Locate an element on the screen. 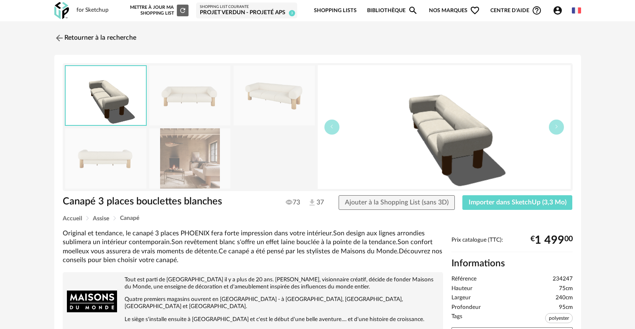 This screenshot has height=329, width=635. div: Mettre à jour ma Shopping List is located at coordinates (158, 10).